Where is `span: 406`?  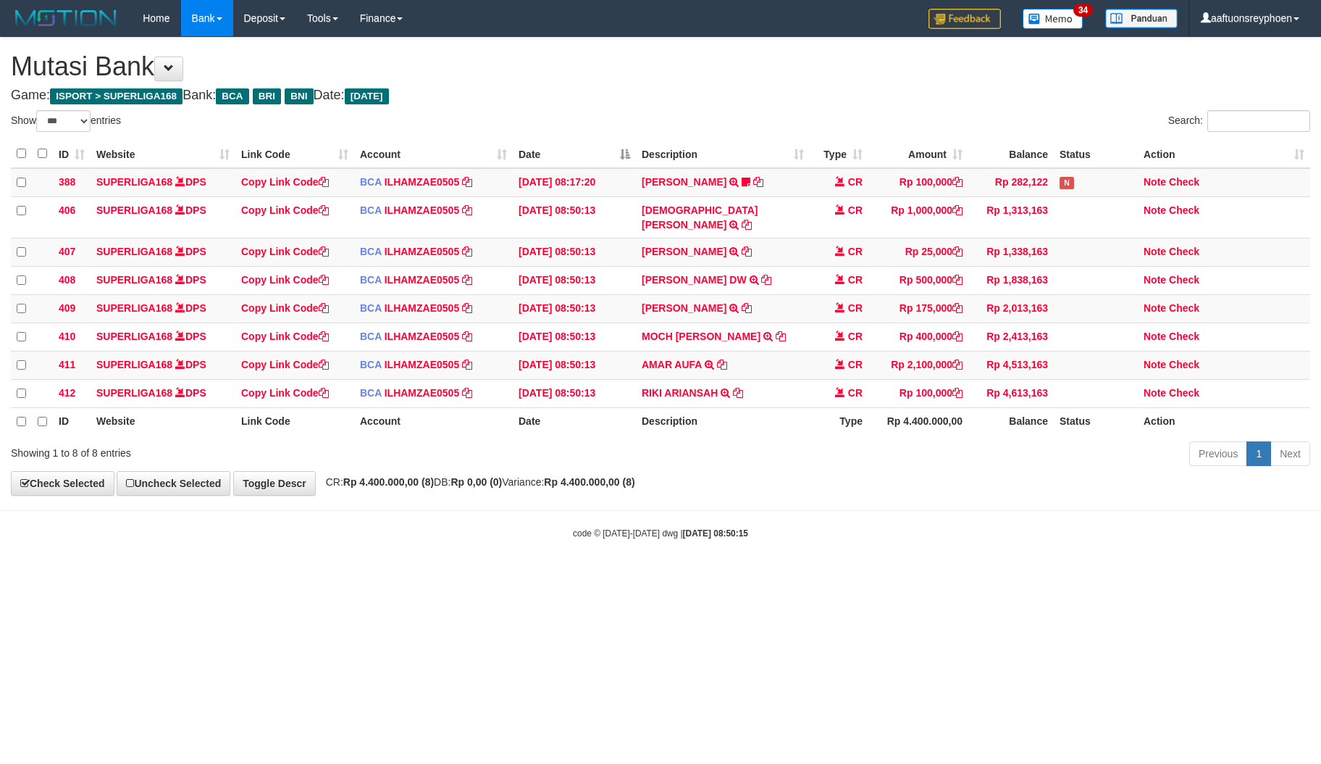 span: 406 is located at coordinates (67, 210).